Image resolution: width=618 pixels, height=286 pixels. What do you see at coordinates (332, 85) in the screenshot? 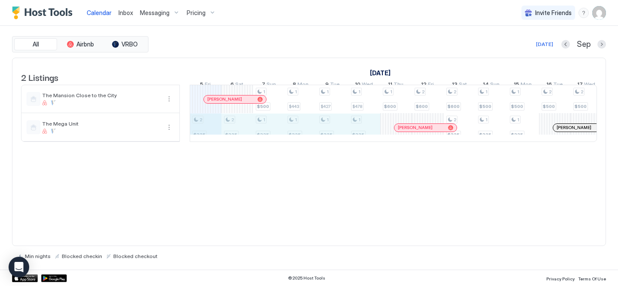
I see `a: September 9, 2025` at bounding box center [332, 85].